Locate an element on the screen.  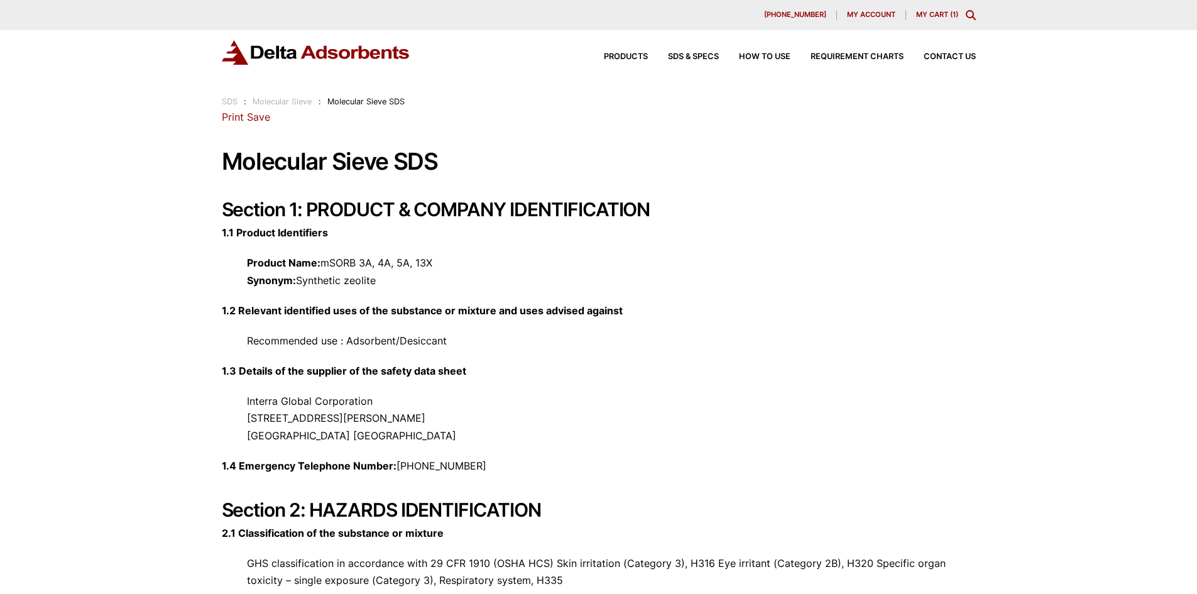
p: GHS classification in accordance with 29 CFR 1910 (OSHA HCS) Skin irritation (Category 3), H316 E... is located at coordinates (599, 572).